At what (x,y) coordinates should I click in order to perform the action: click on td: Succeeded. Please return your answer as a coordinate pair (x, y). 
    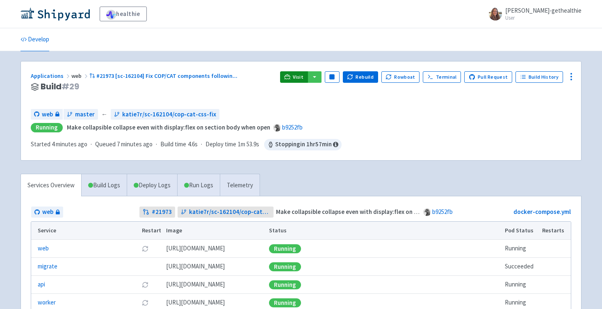
    Looking at the image, I should click on (521, 267).